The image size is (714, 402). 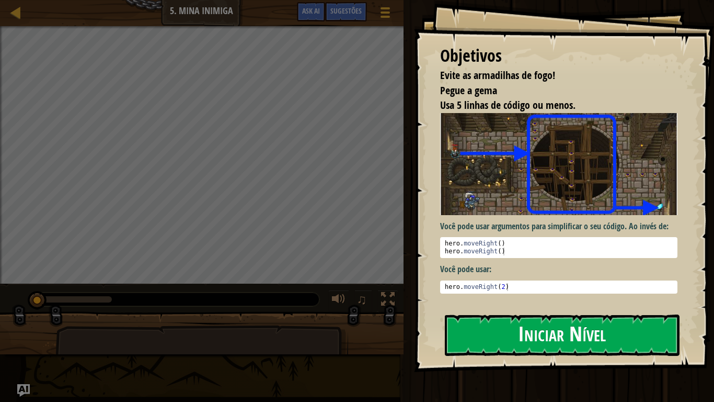 I want to click on p: Você pode usar argumentos para simplificar o seu código. Ao invés de:, so click(x=559, y=226).